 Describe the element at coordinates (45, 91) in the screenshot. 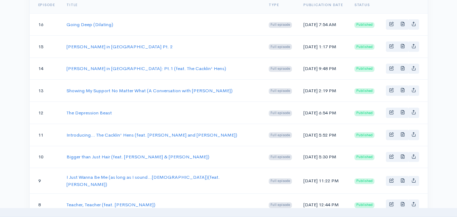

I see `td: 13` at that location.